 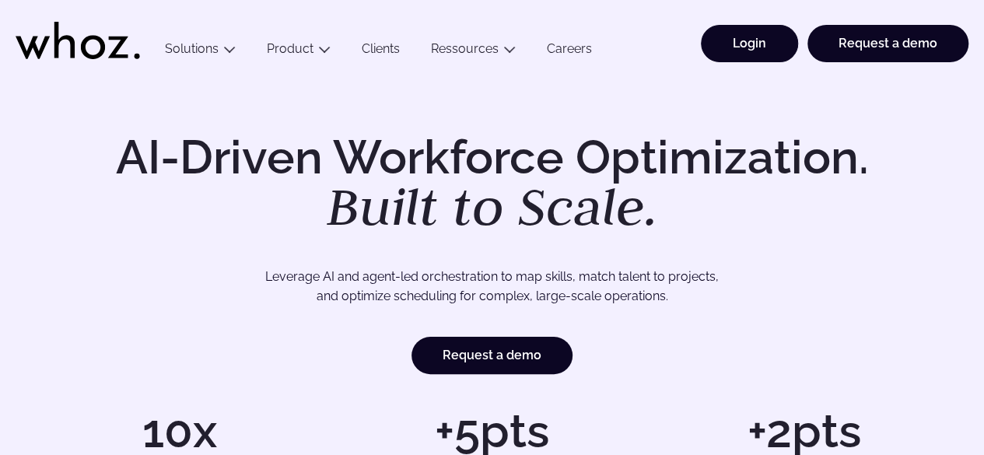 I want to click on p: Leverage AI and agent-led orchestration to map skills, match talent to projects, and optimize sch..., so click(x=492, y=286).